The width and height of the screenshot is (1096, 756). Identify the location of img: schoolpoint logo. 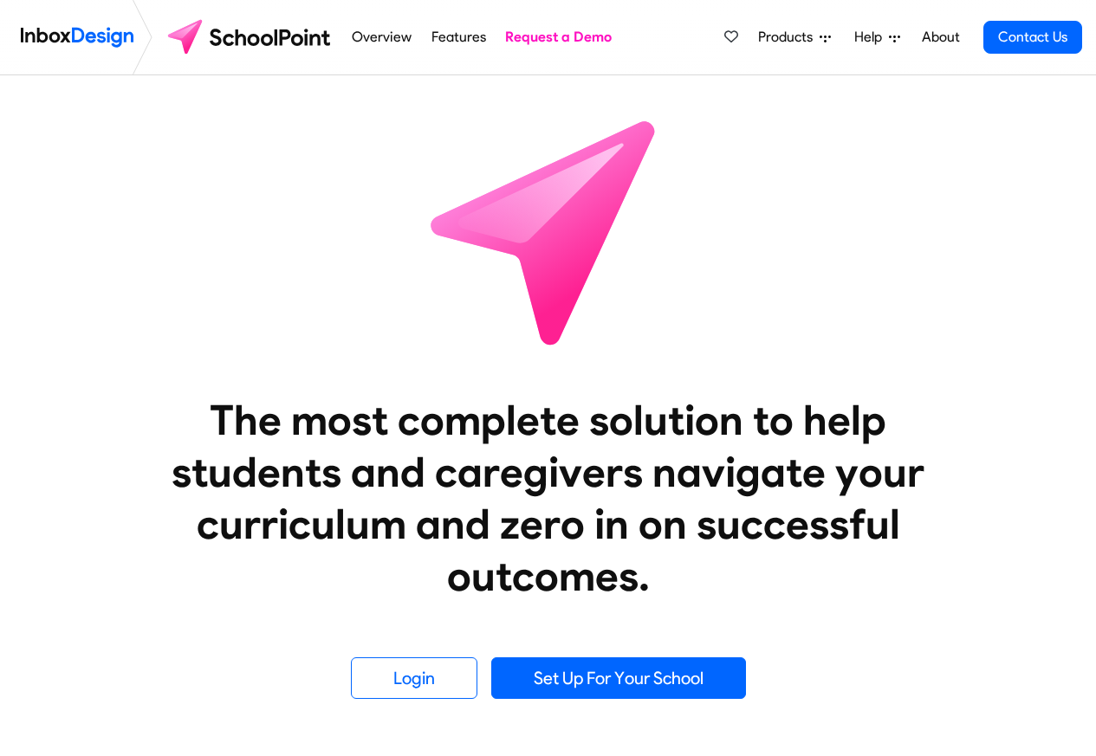
(250, 37).